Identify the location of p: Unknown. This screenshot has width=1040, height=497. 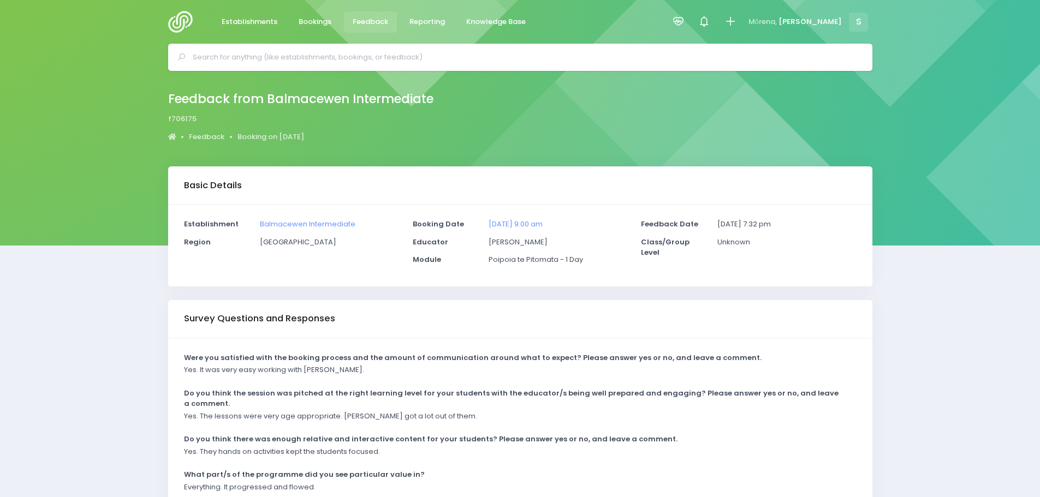
(786, 242).